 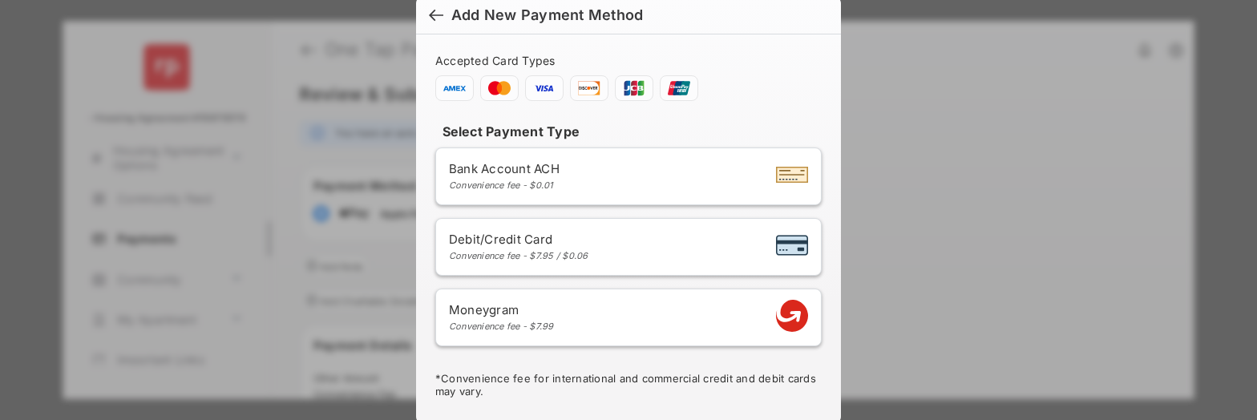 I want to click on span: Debit/Credit Card, so click(x=519, y=239).